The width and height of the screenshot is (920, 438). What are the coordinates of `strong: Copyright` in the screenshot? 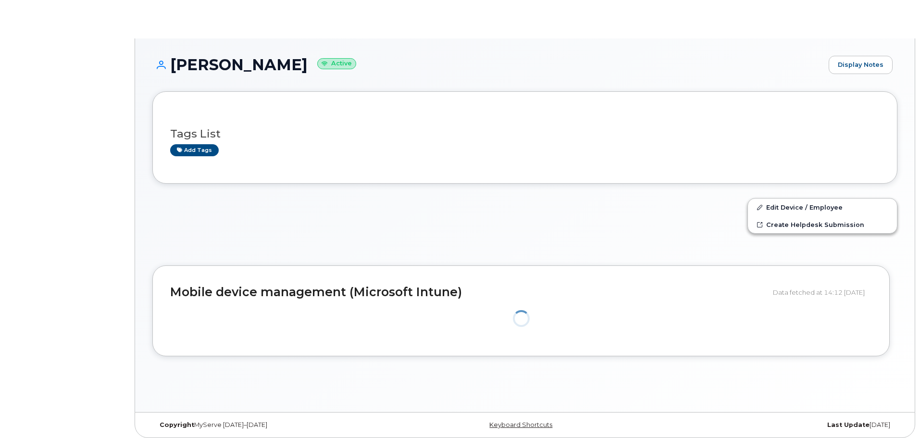 It's located at (177, 424).